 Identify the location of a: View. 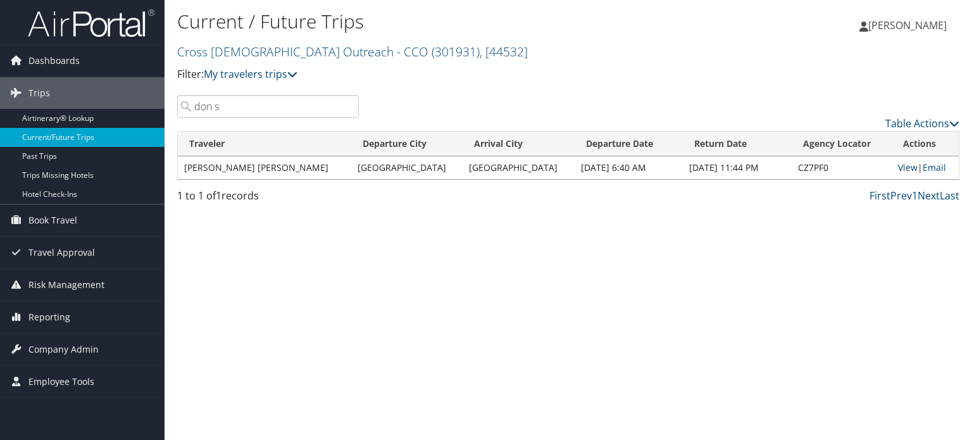
(907, 167).